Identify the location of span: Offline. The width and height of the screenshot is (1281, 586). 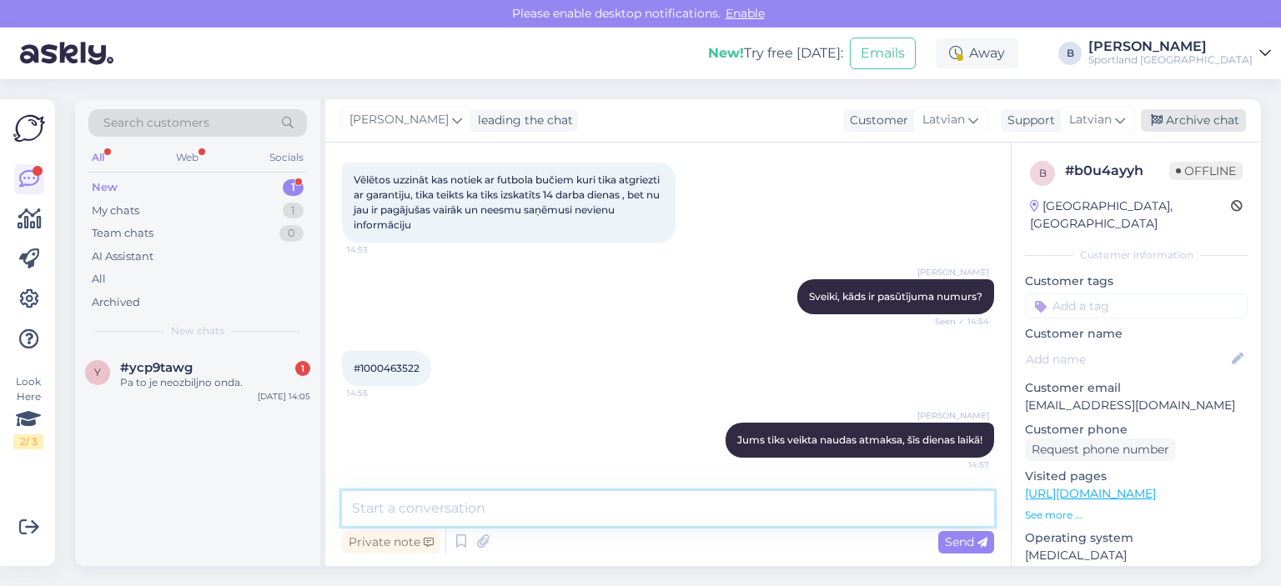
(1206, 171).